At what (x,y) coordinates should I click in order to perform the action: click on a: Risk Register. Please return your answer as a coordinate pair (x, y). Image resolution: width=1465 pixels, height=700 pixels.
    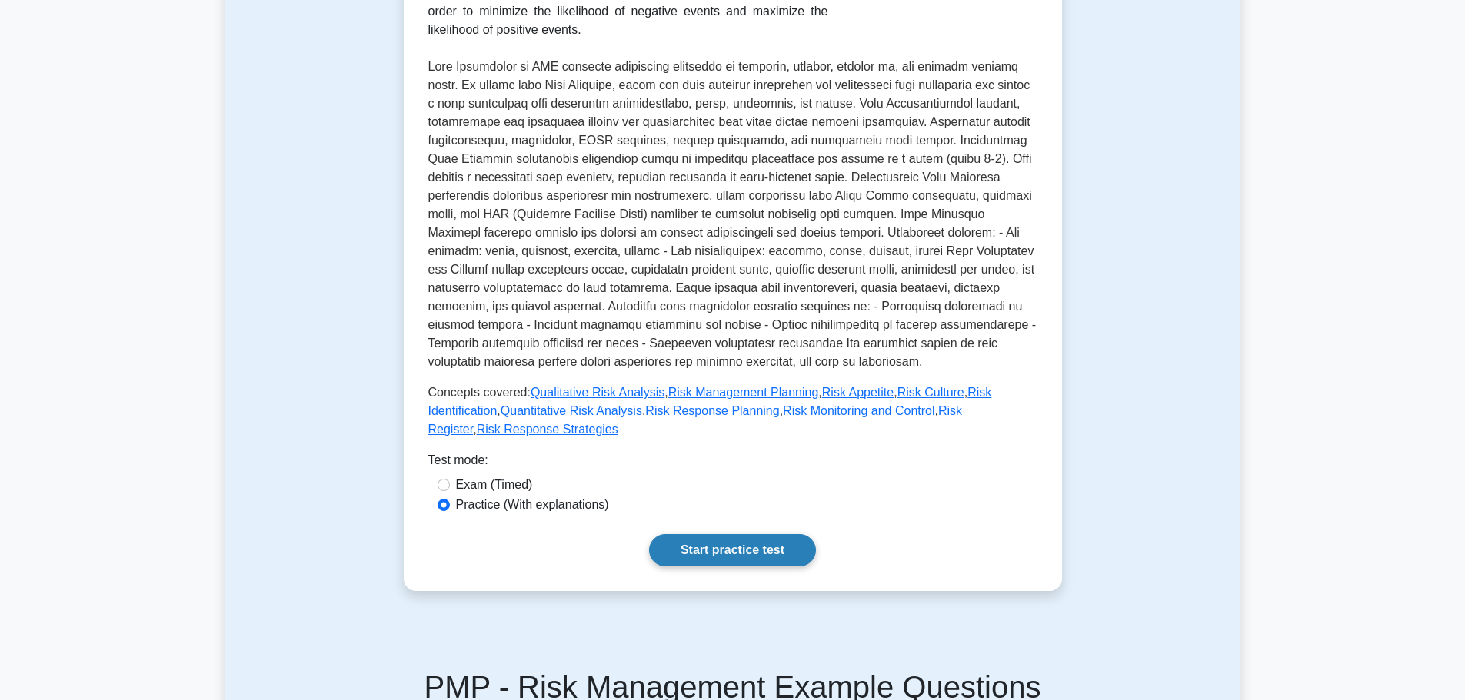
    Looking at the image, I should click on (695, 420).